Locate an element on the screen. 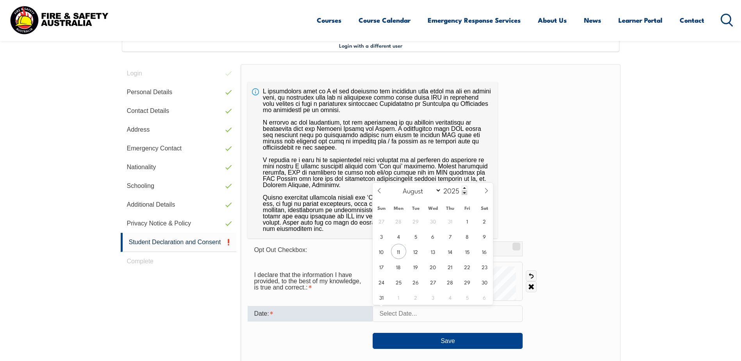 This screenshot has height=361, width=741. span: August 13, 2025 is located at coordinates (433, 251).